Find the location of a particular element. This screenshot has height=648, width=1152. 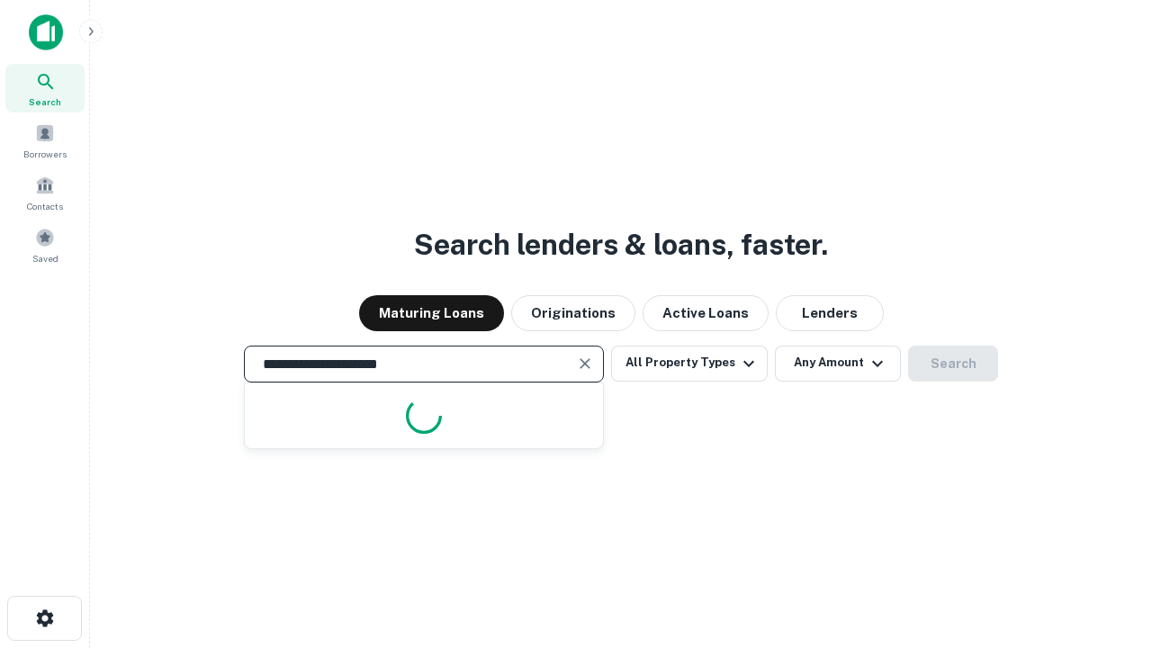

button: Any Amount is located at coordinates (838, 364).